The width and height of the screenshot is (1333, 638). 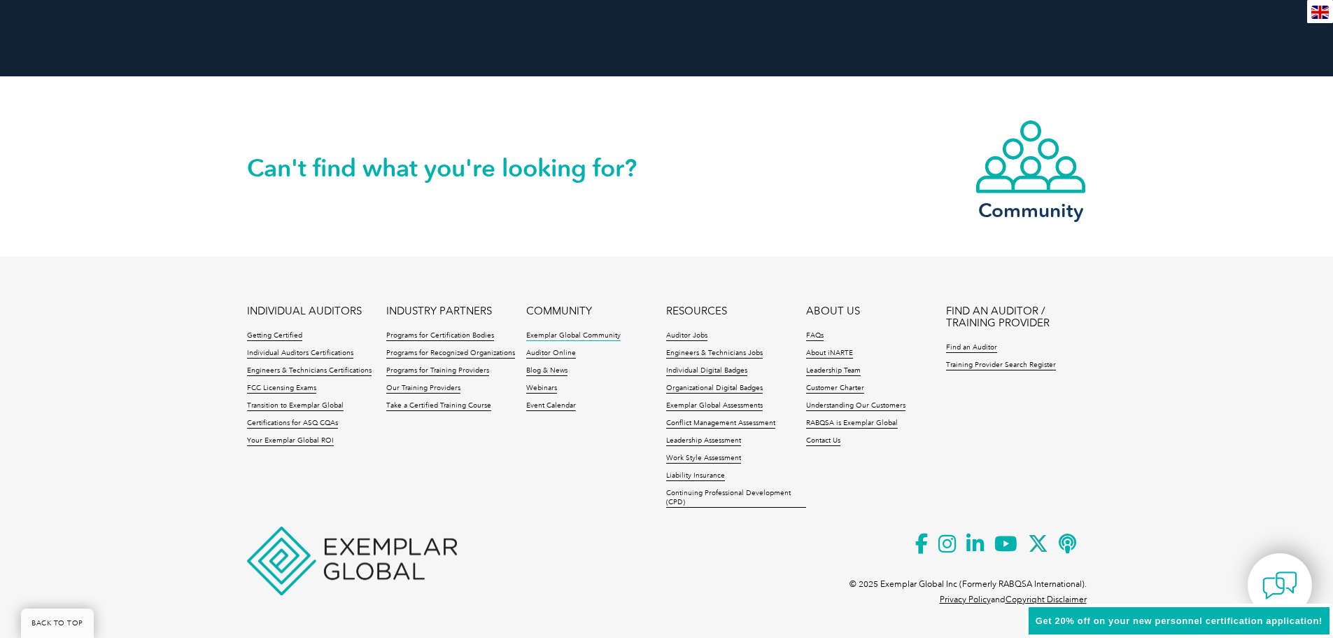 What do you see at coordinates (835, 388) in the screenshot?
I see `a: Customer Charter` at bounding box center [835, 388].